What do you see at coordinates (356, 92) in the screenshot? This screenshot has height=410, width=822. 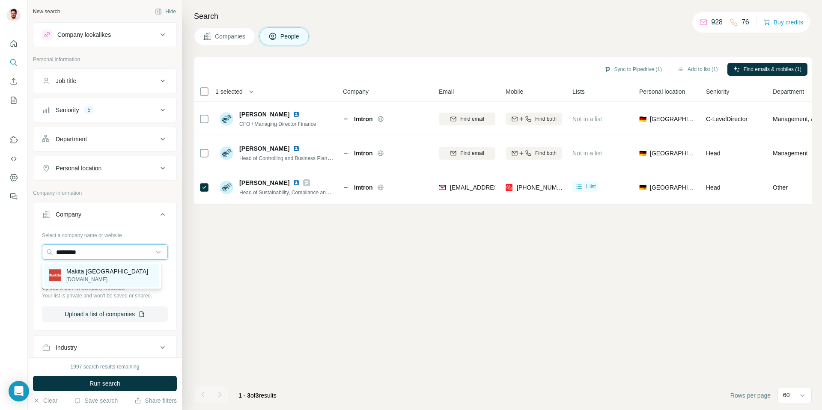 I see `span: Company` at bounding box center [356, 92].